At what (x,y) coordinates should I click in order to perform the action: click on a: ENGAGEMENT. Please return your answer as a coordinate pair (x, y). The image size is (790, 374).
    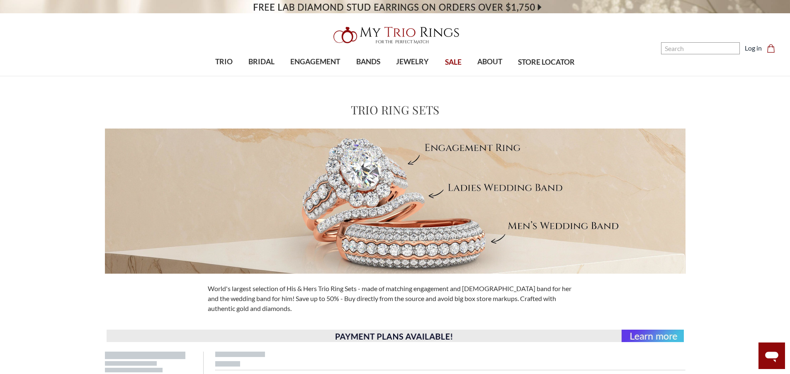
    Looking at the image, I should click on (315, 62).